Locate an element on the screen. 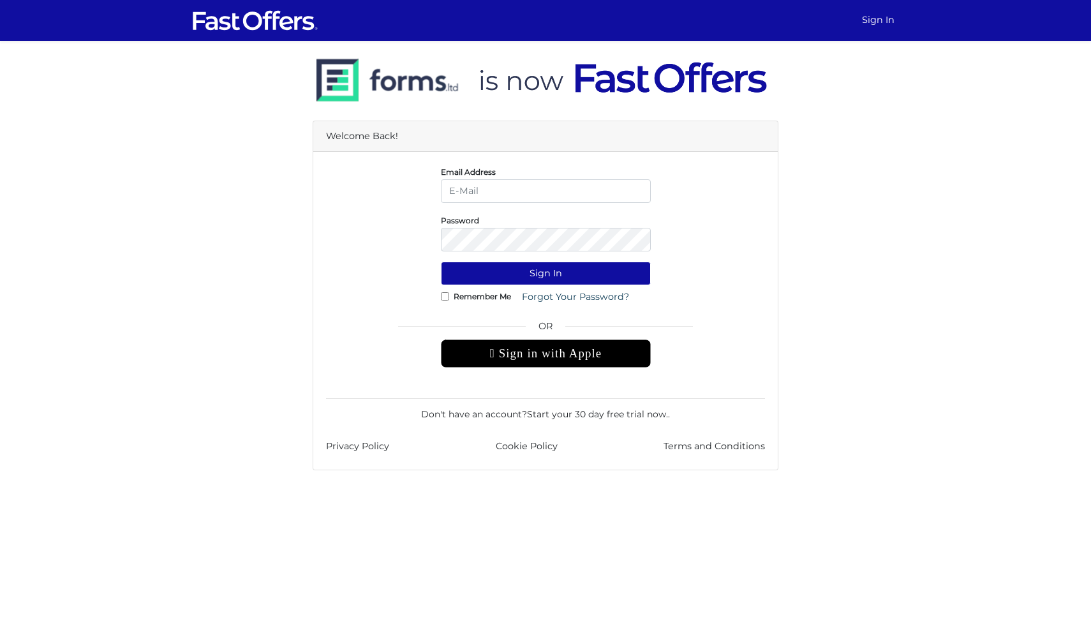 The height and width of the screenshot is (626, 1091). label: Email Address is located at coordinates (468, 172).